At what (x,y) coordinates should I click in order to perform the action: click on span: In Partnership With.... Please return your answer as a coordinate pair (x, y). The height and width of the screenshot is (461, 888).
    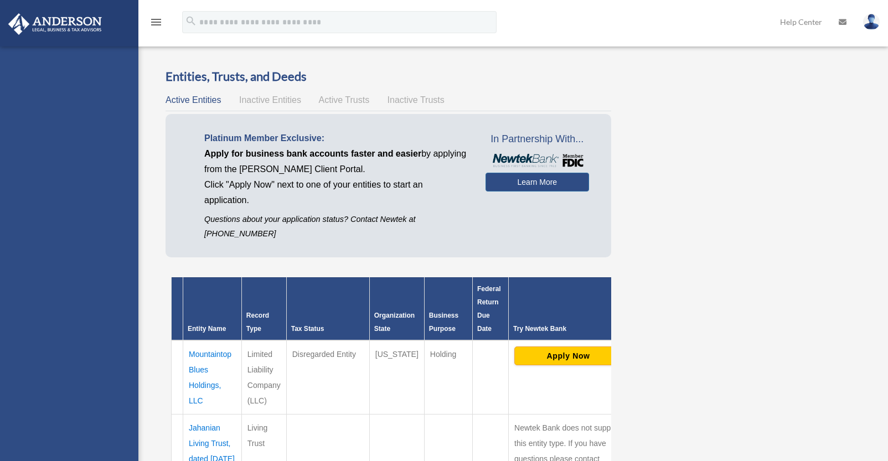
    Looking at the image, I should click on (537, 140).